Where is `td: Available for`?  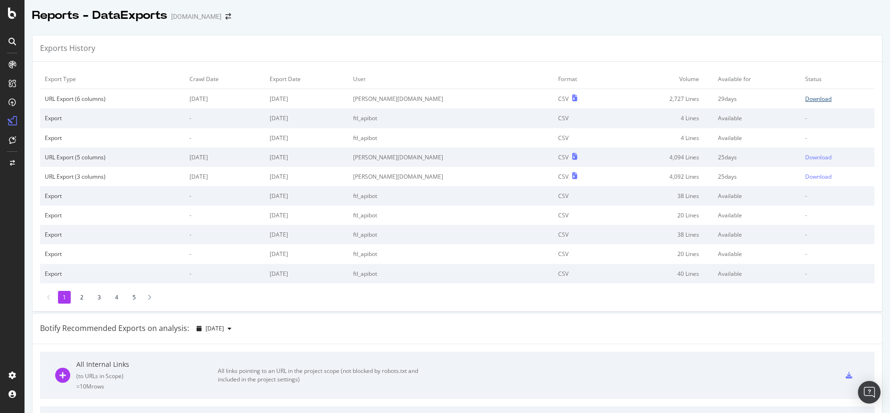
td: Available for is located at coordinates (757, 79).